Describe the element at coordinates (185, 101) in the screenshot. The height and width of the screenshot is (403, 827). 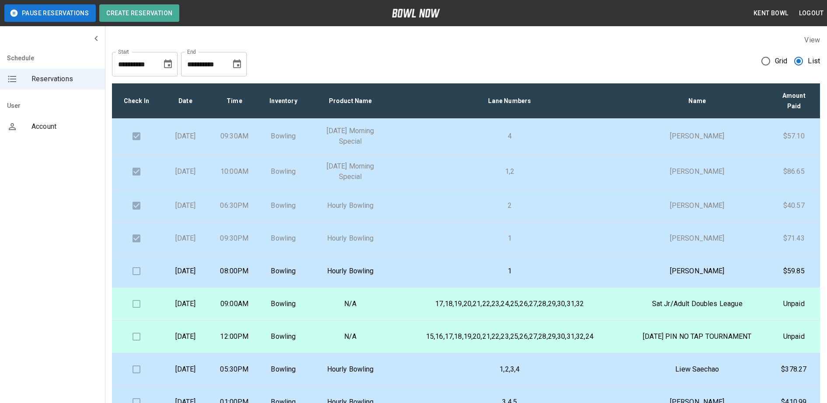
I see `th: Date` at that location.